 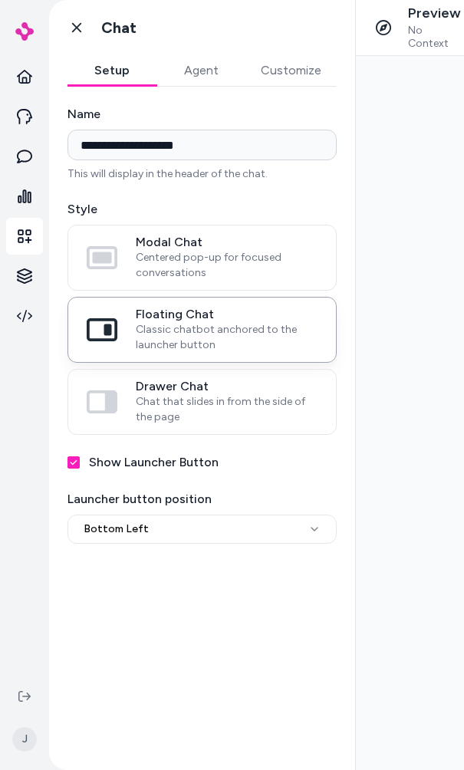 I want to click on button: Agent, so click(x=201, y=71).